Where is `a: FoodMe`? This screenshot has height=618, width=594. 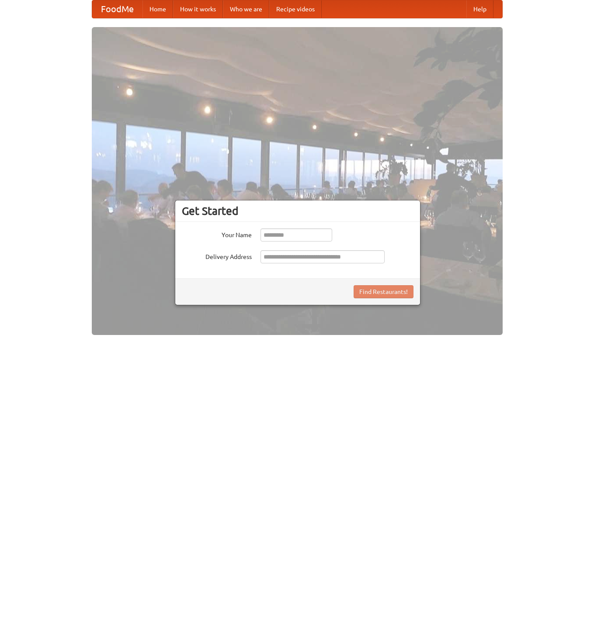
a: FoodMe is located at coordinates (117, 9).